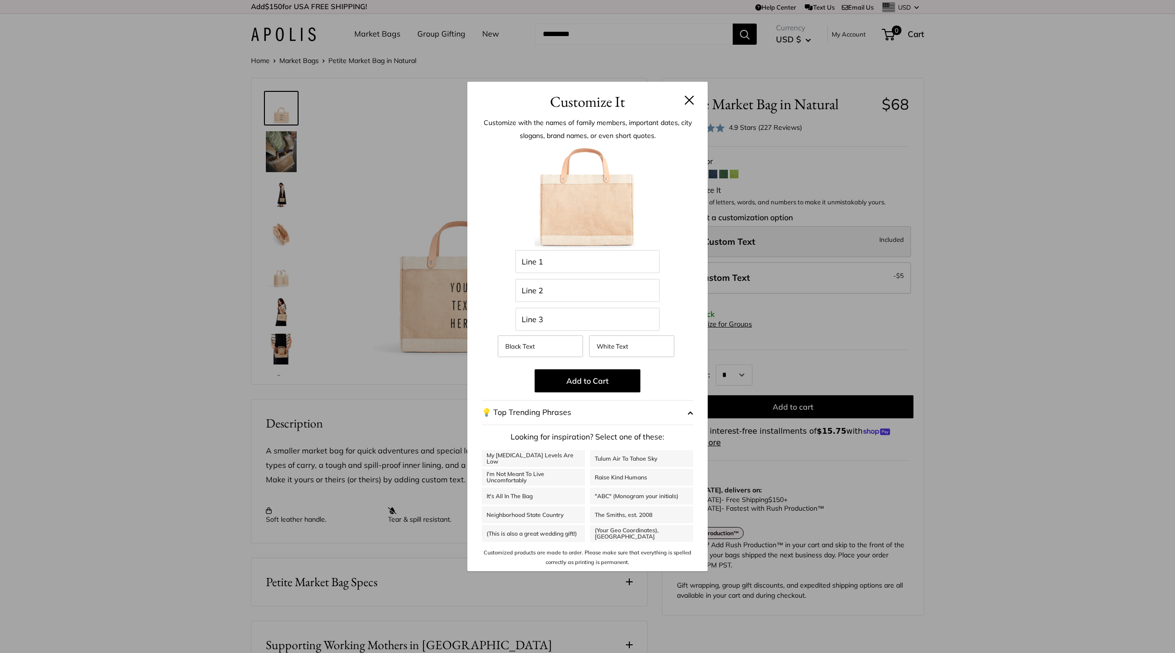 Image resolution: width=1175 pixels, height=653 pixels. What do you see at coordinates (588, 557) in the screenshot?
I see `p: Customized products are made to order. Please make sure that everything is spelled correctly as p...` at bounding box center [588, 557].